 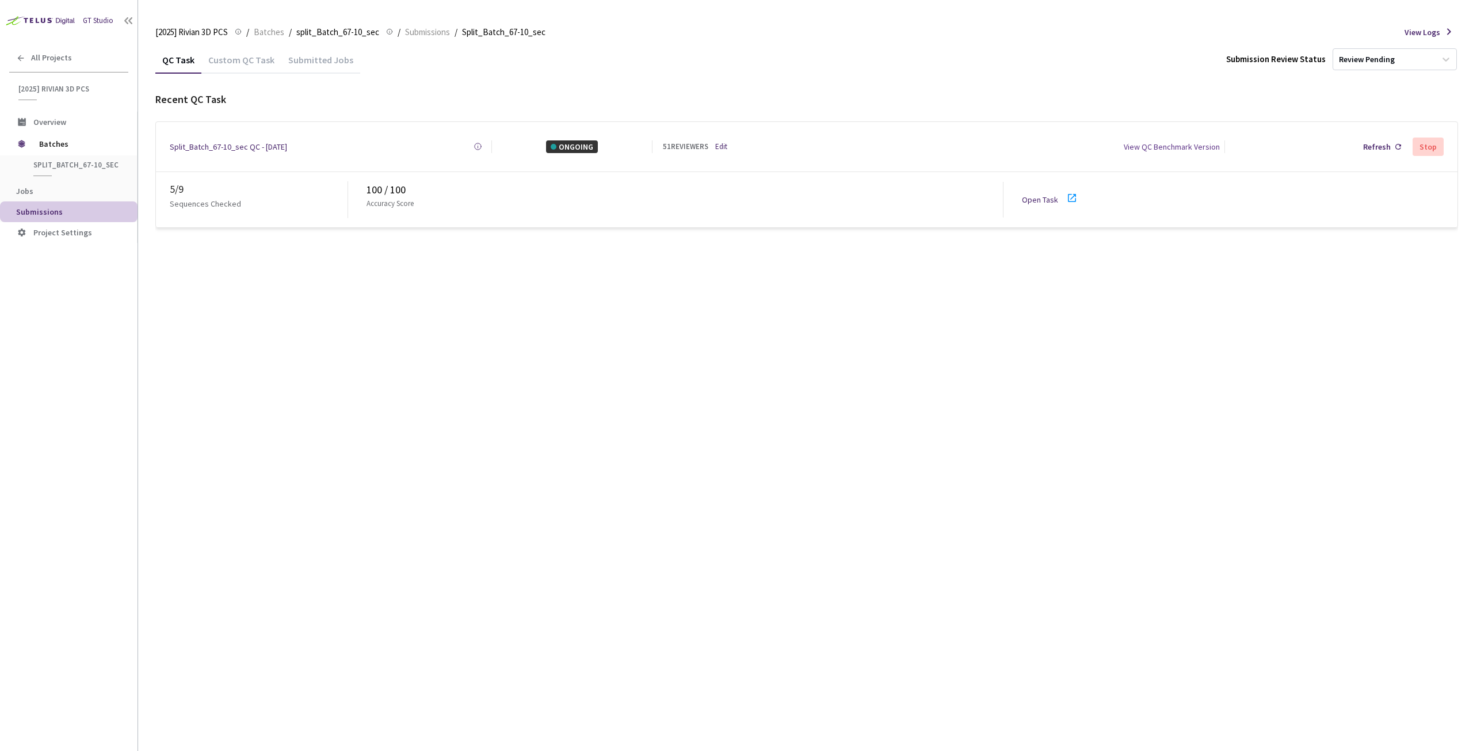 I want to click on a: Open Task, so click(x=1040, y=200).